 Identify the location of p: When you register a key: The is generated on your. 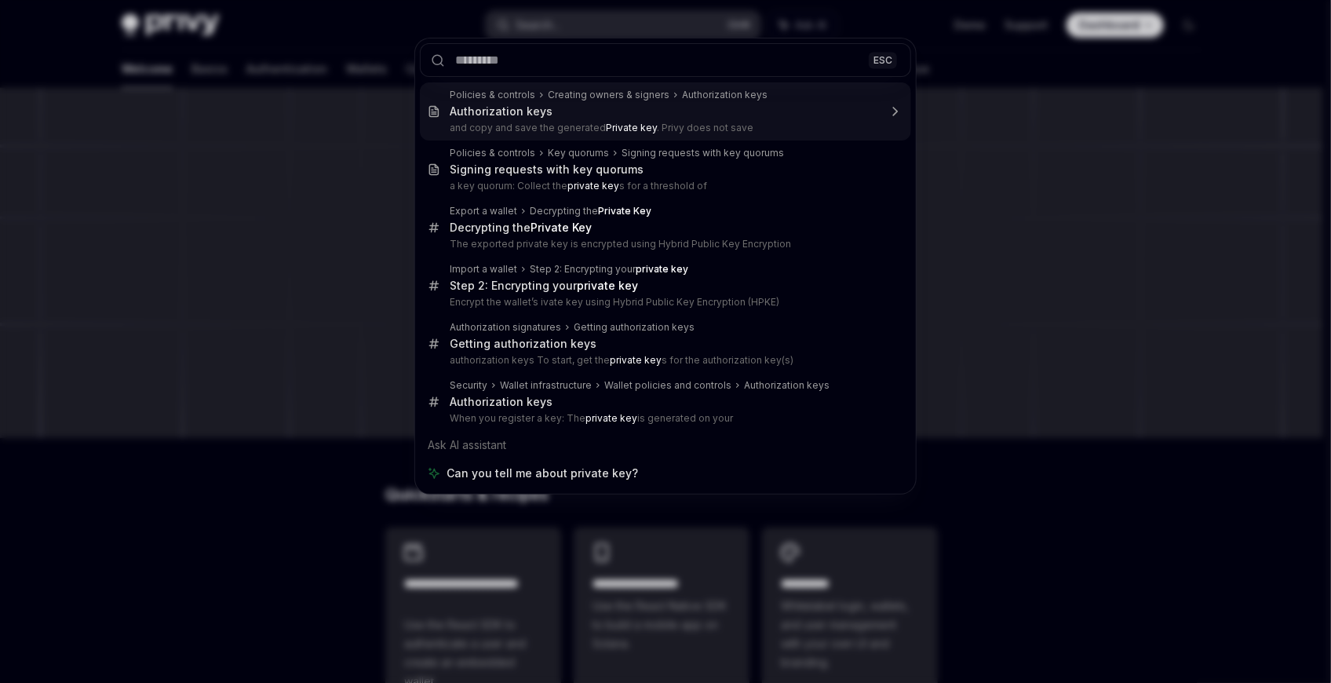
(664, 418).